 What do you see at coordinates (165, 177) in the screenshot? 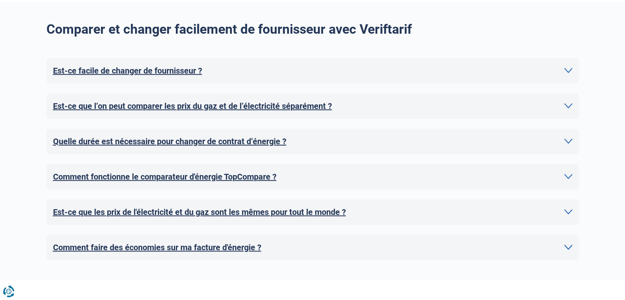
I see `h2: Comment fonctionne le comparateur d'énergie TopCompare ?` at bounding box center [165, 177].